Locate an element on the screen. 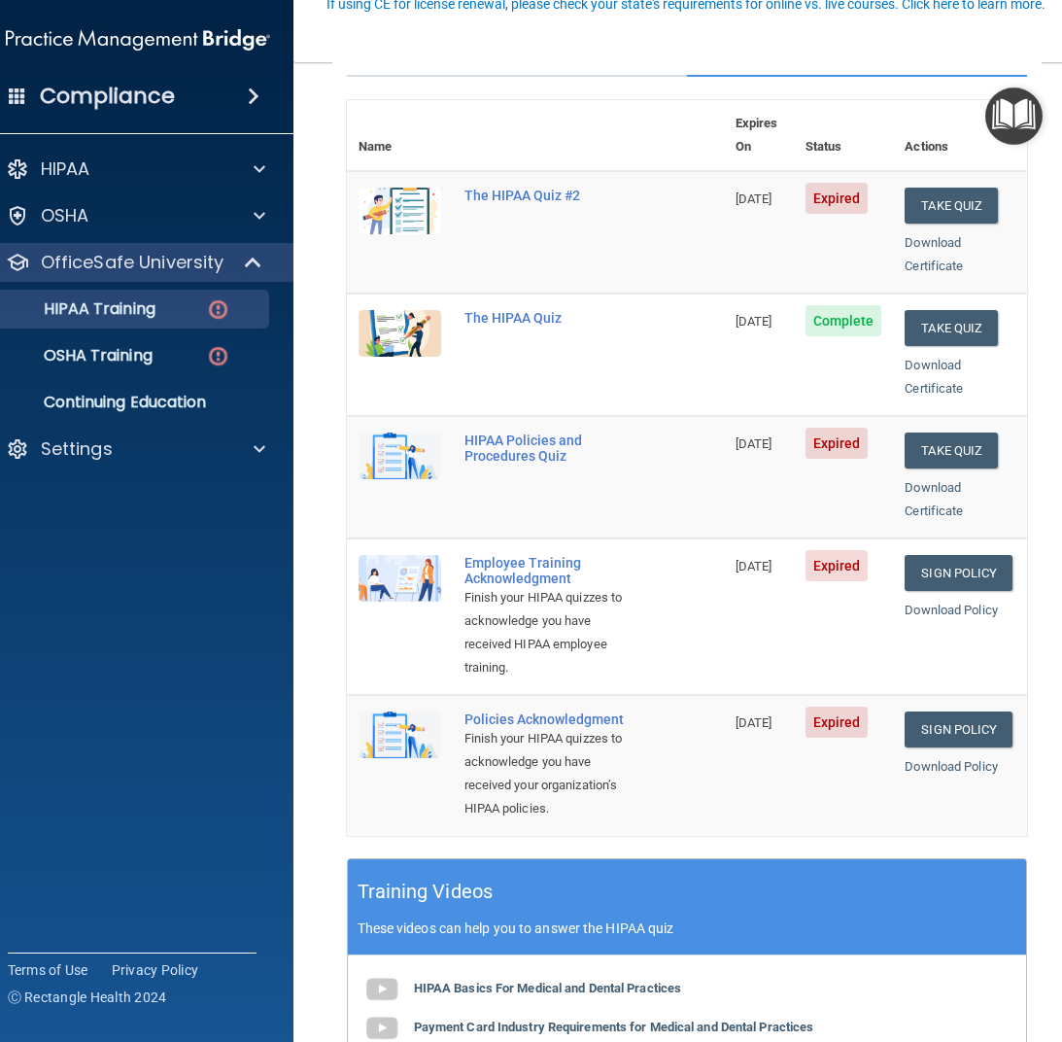 The height and width of the screenshot is (1042, 1062). span: Ⓒ Rectangle Health 2024 is located at coordinates (87, 997).